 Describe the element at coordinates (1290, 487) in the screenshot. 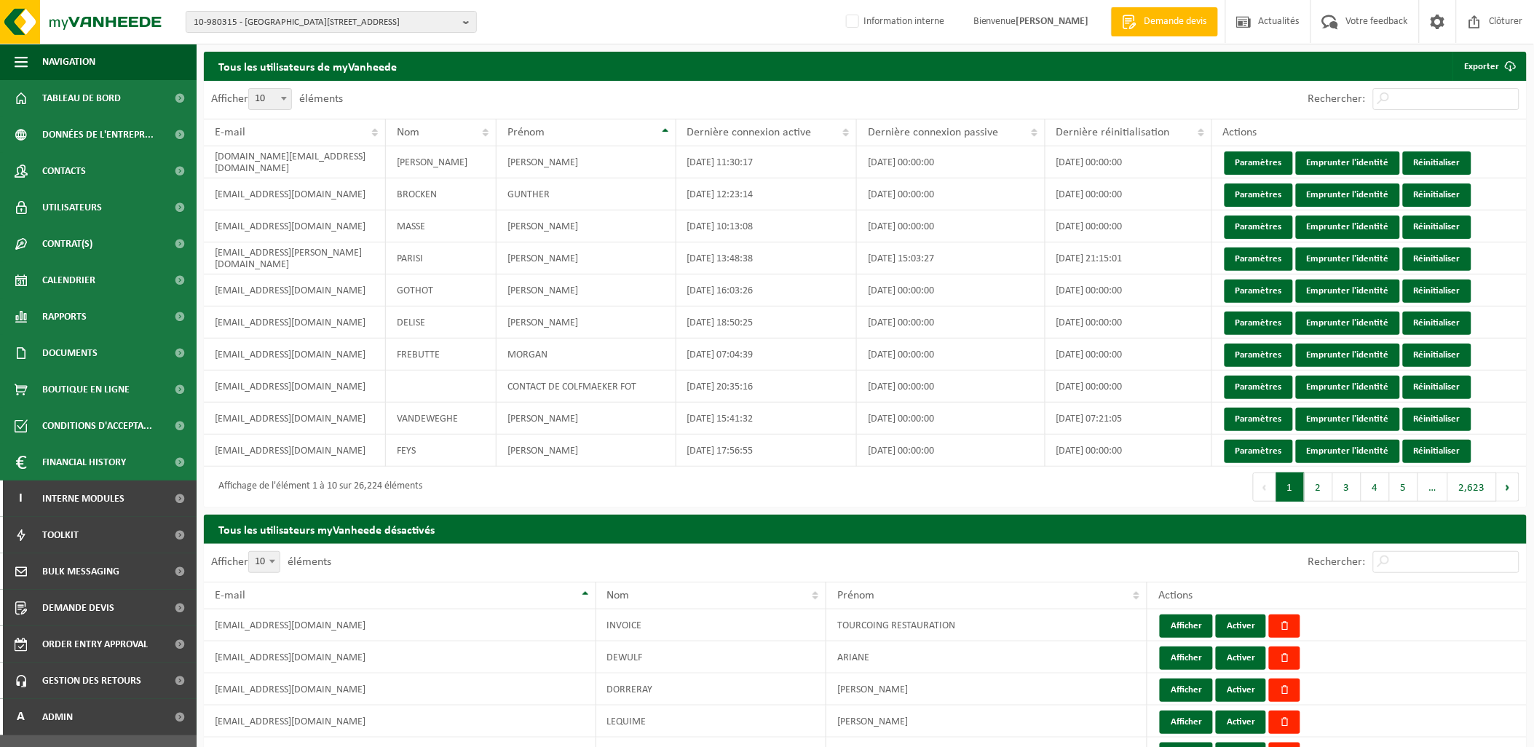

I see `button: 1` at that location.